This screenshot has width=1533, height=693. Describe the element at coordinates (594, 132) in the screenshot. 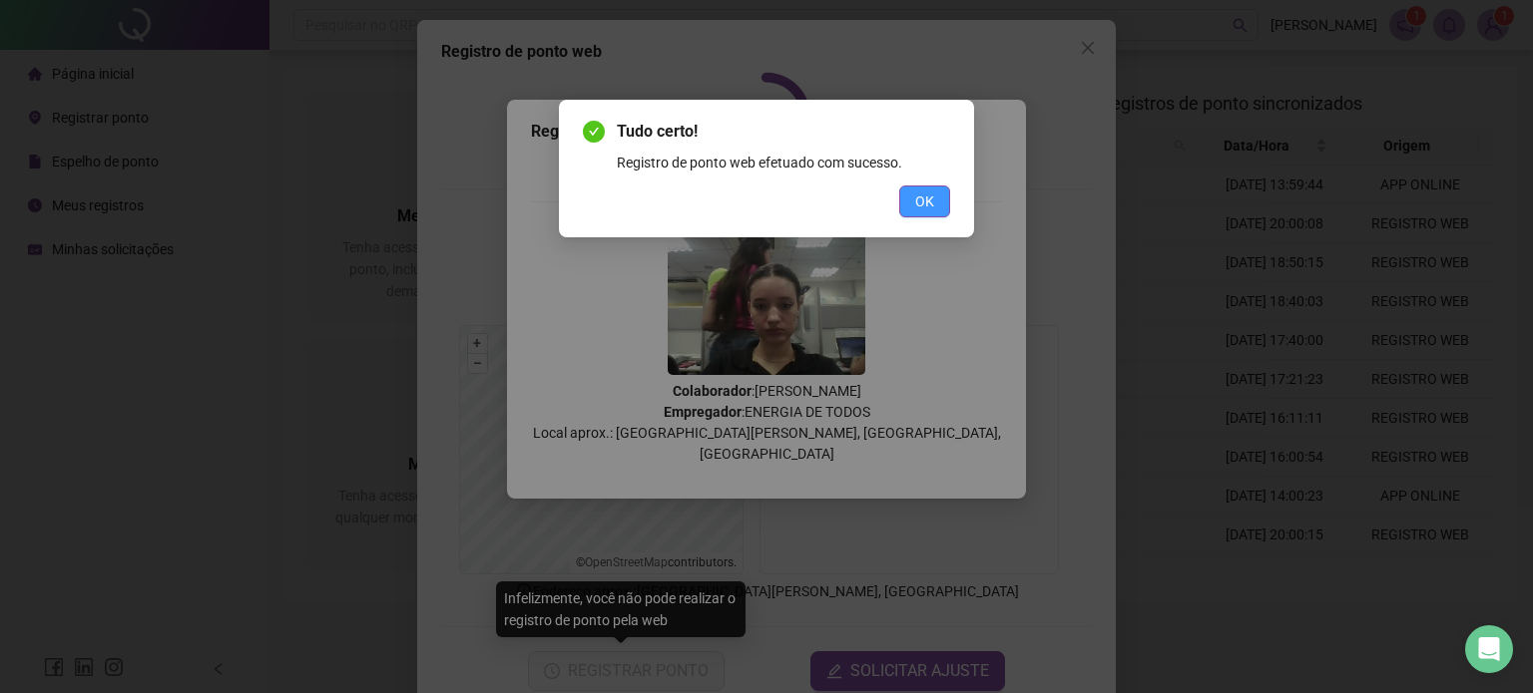

I see `span: check-circle` at that location.